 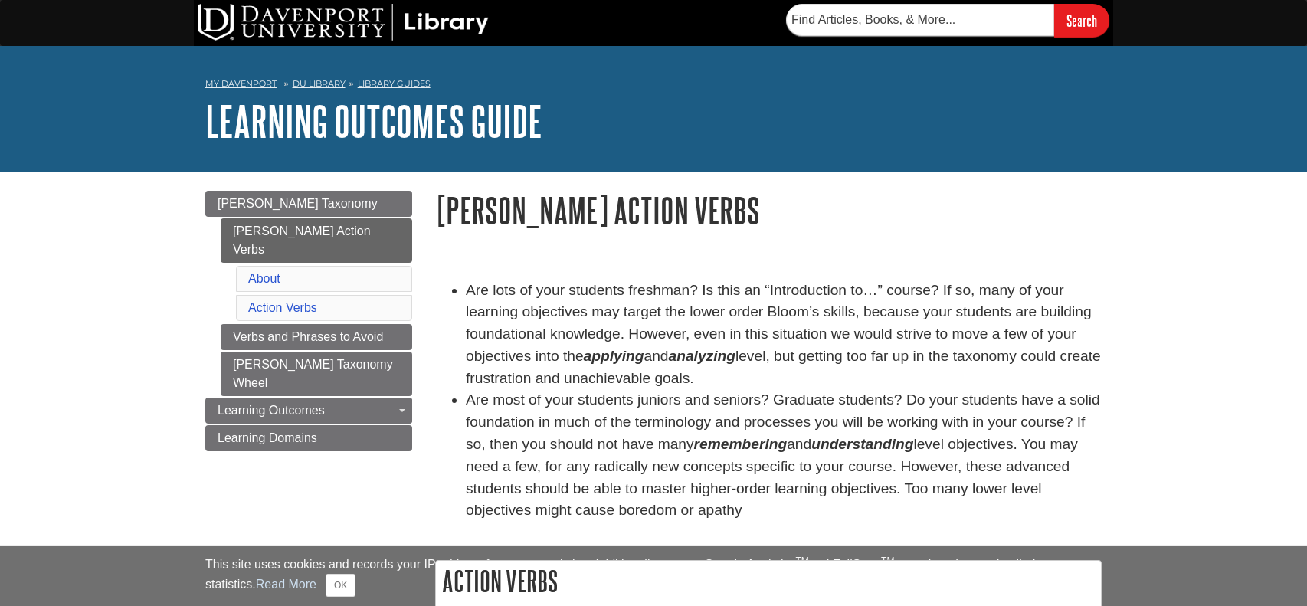 What do you see at coordinates (653, 576) in the screenshot?
I see `div: This site uses cookies and records your IP address for usage statistics. Additionally, we use Goo...` at bounding box center [653, 576].